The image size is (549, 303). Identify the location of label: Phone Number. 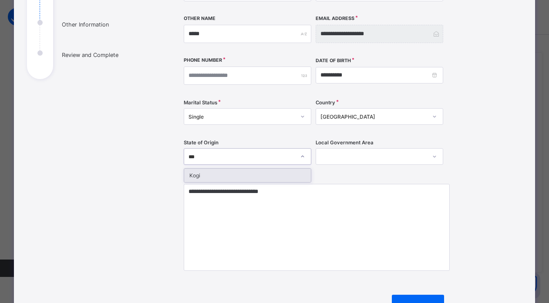
(203, 60).